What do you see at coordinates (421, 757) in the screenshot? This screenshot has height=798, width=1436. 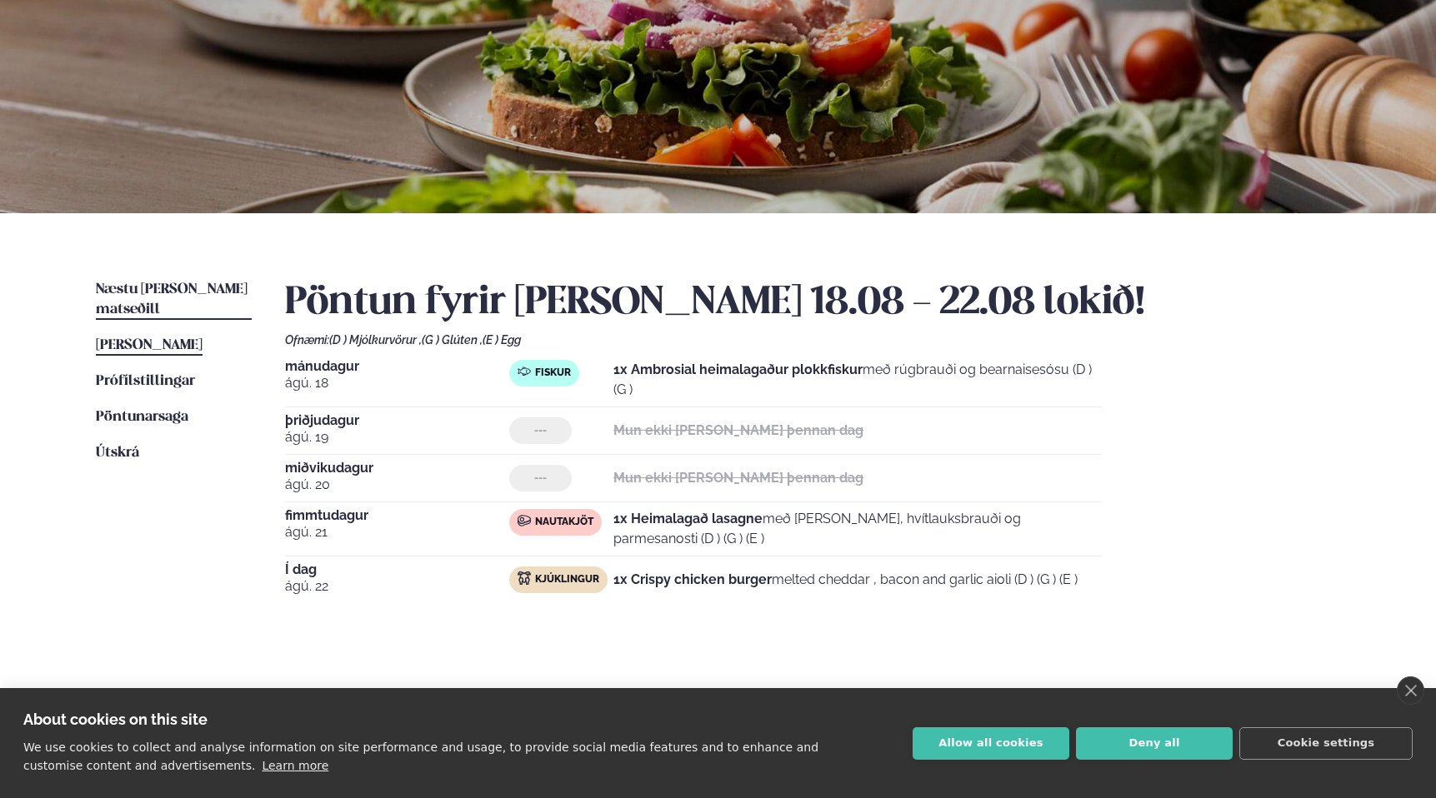 I see `p: We use cookies to collect and analyse information on site performance and usage, to provide socia...` at bounding box center [421, 757].